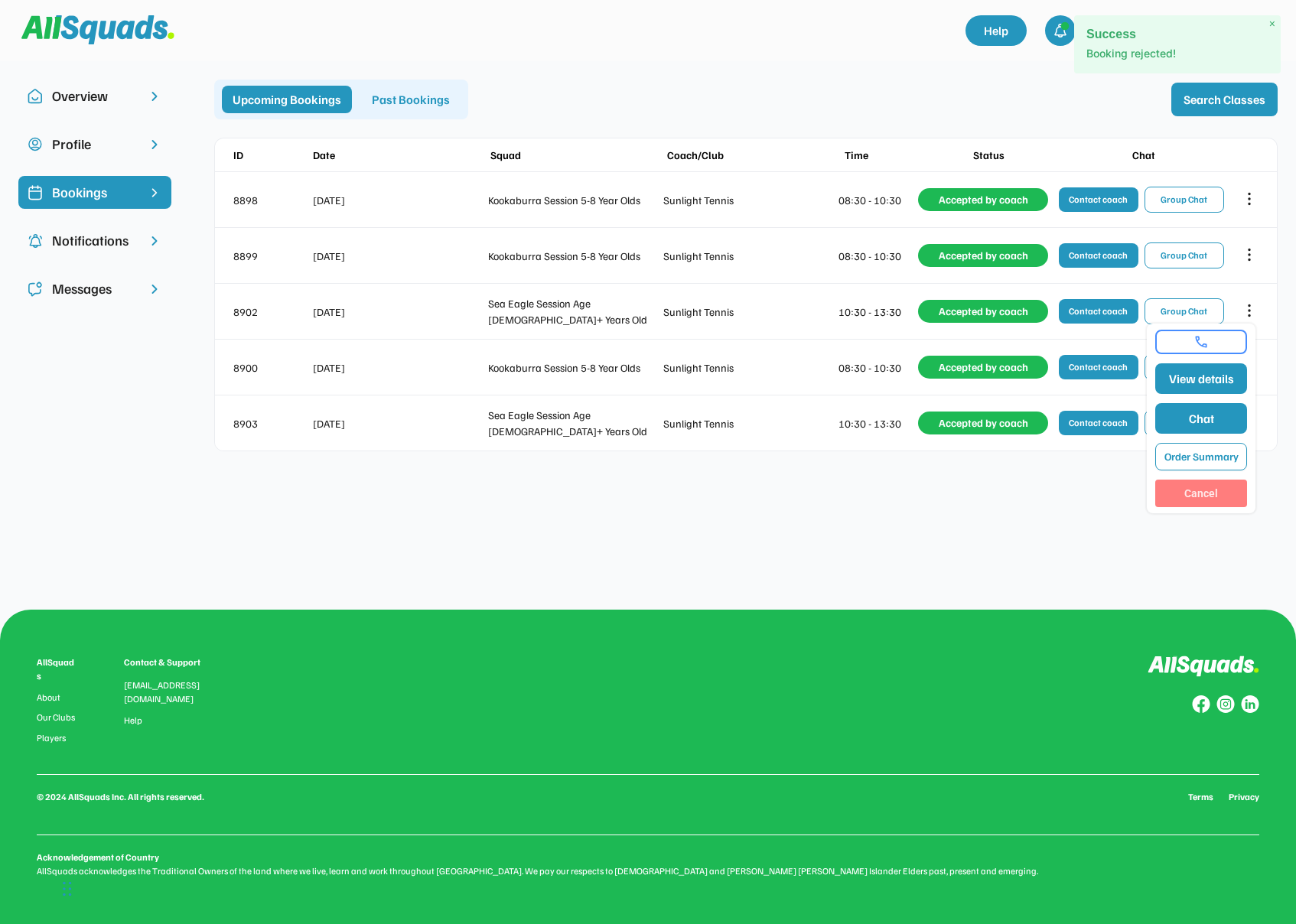 This screenshot has width=1296, height=924. Describe the element at coordinates (35, 289) in the screenshot. I see `img: Icon%20copy%205.svg` at that location.